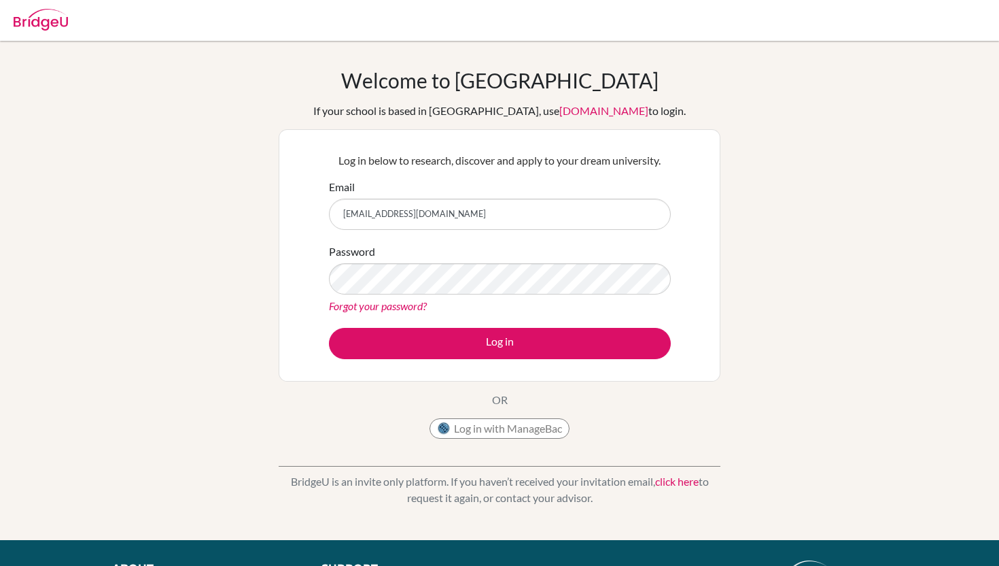 This screenshot has width=999, height=566. Describe the element at coordinates (378, 305) in the screenshot. I see `a: Forgot your password?` at that location.